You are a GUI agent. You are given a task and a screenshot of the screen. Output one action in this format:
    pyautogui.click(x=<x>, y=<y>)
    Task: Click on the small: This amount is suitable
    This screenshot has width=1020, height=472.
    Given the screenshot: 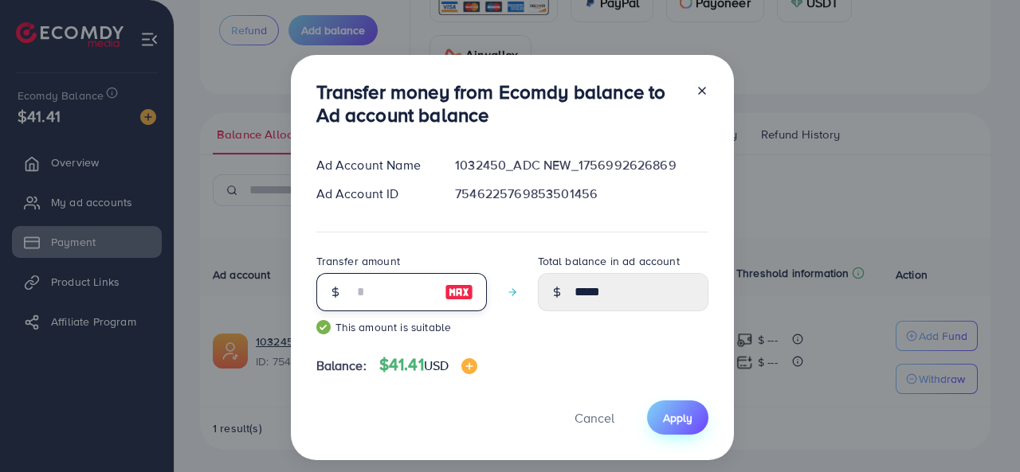 What is the action you would take?
    pyautogui.click(x=401, y=327)
    